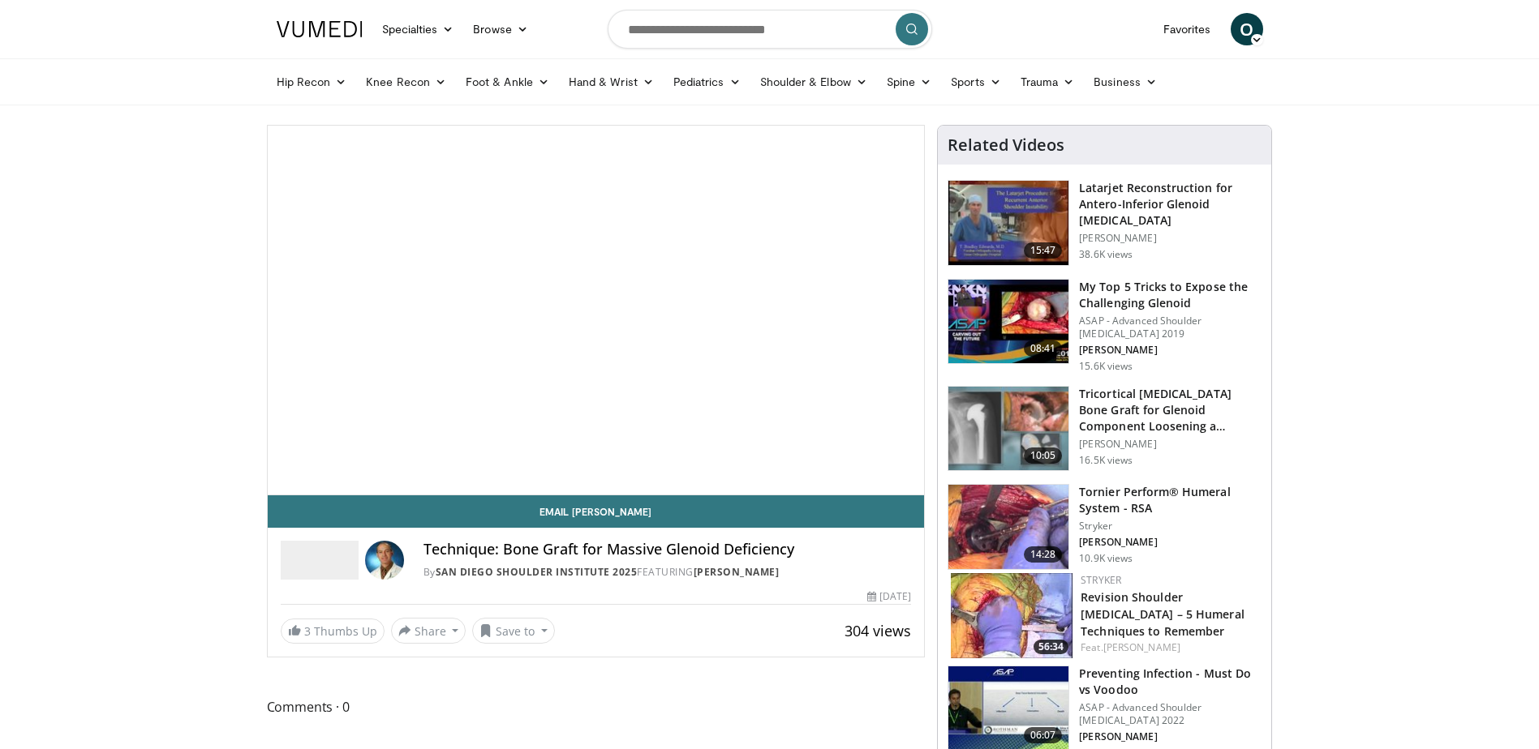 The width and height of the screenshot is (1539, 749). Describe the element at coordinates (1006, 145) in the screenshot. I see `h4: Related Videos` at that location.